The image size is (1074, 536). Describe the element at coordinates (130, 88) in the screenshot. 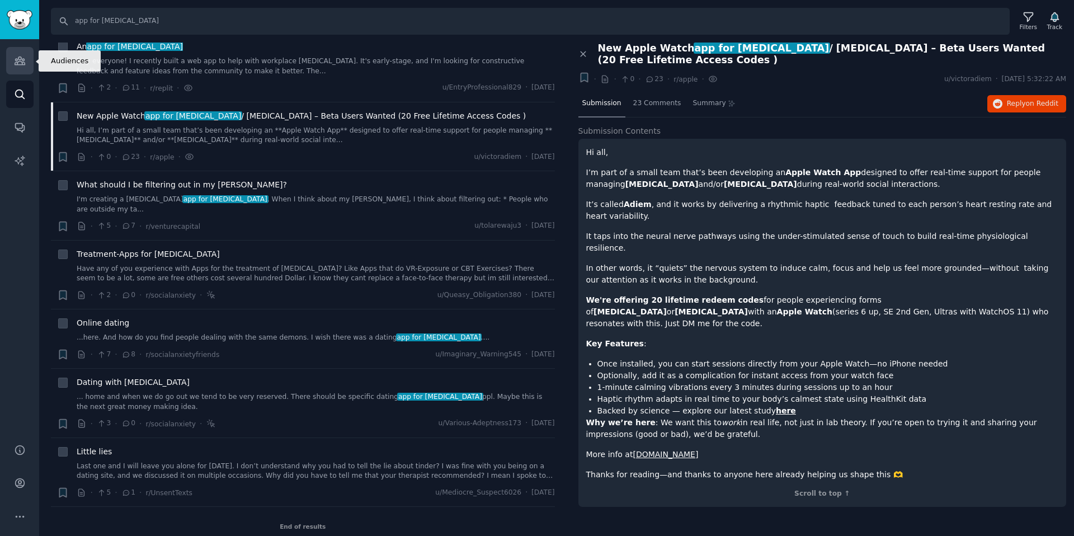

I see `span: 11` at that location.